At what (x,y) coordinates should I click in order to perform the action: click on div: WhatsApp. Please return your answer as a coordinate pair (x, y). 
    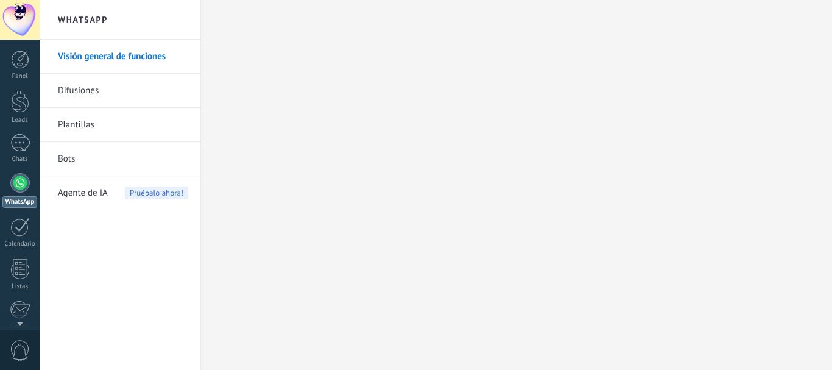
    Looking at the image, I should click on (19, 202).